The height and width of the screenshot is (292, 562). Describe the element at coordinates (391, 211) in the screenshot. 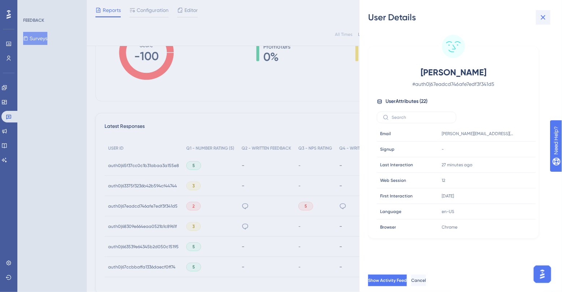

I see `span: Language` at that location.